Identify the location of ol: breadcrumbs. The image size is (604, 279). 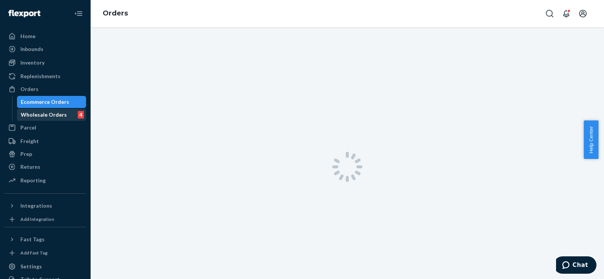
(115, 14).